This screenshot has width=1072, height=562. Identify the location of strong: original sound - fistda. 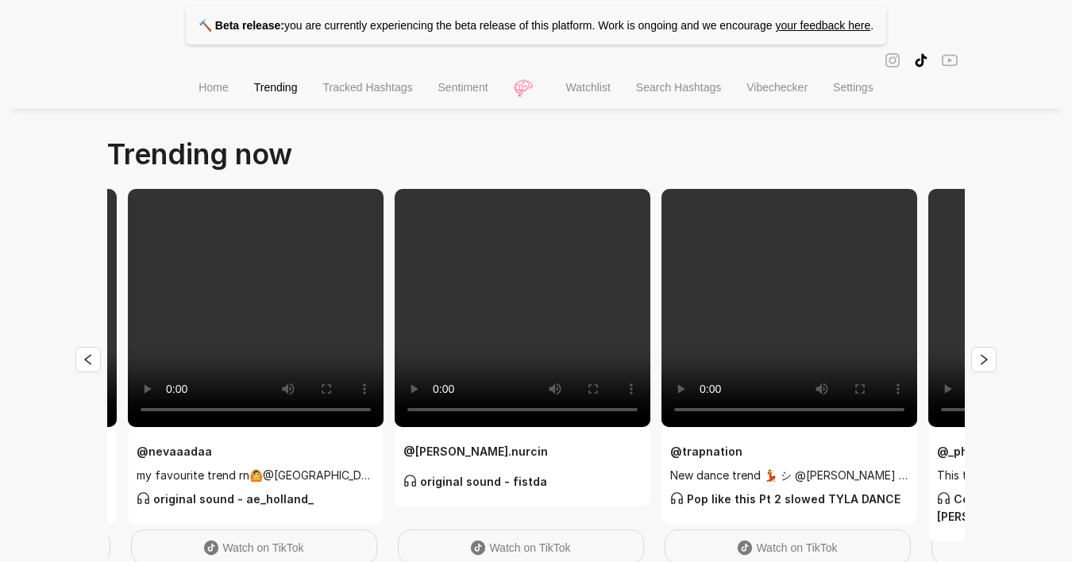
(475, 481).